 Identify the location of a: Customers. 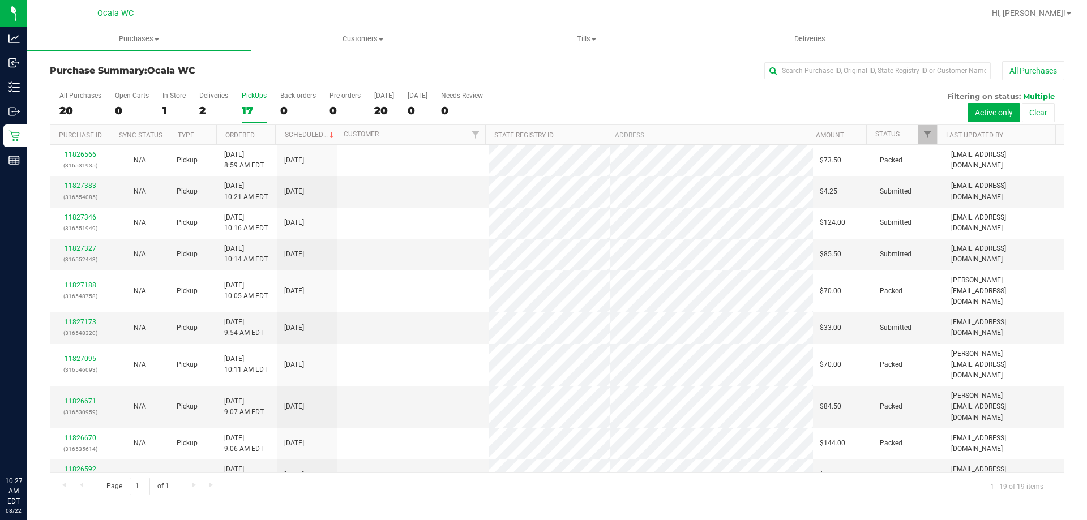
(362, 39).